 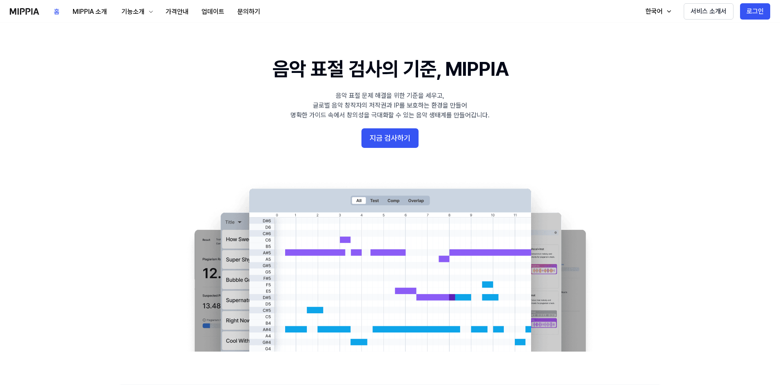 I want to click on a: 서비스 소개서, so click(x=708, y=11).